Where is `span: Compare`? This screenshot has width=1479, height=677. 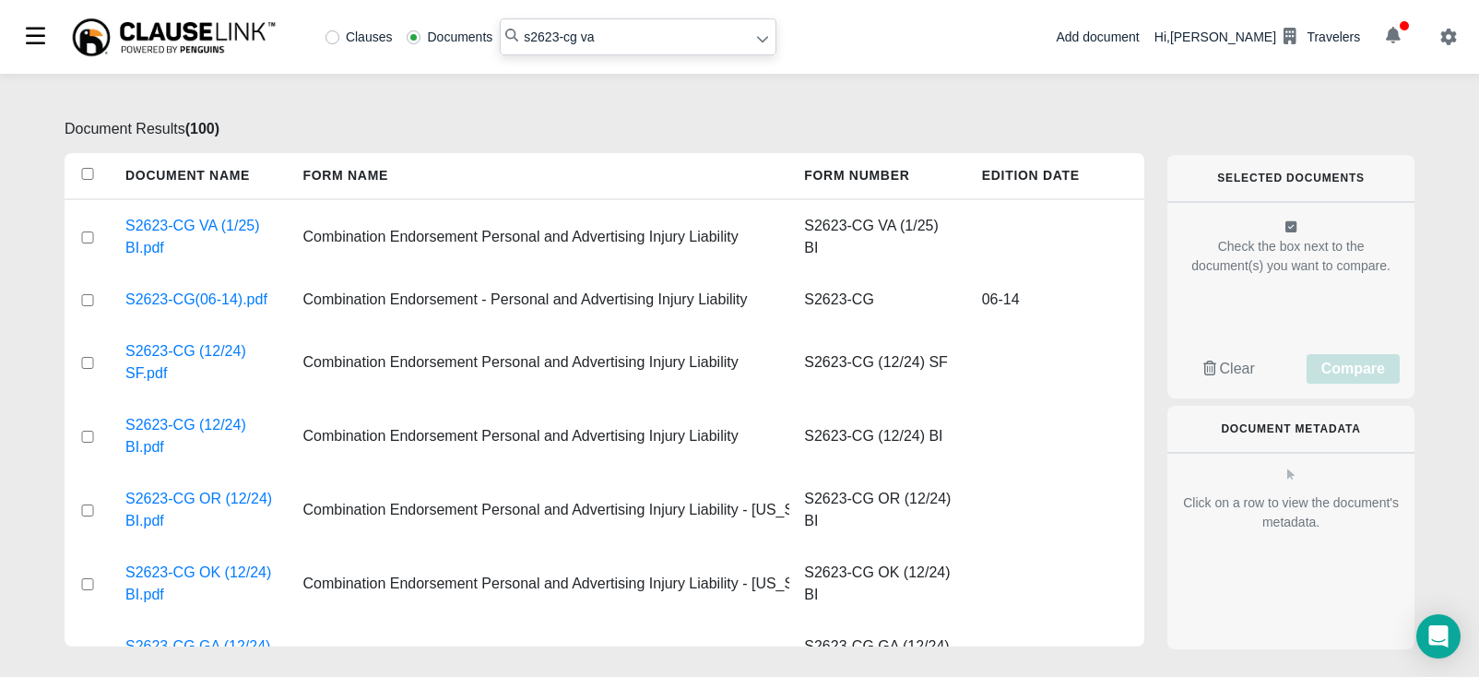 span: Compare is located at coordinates (1352, 368).